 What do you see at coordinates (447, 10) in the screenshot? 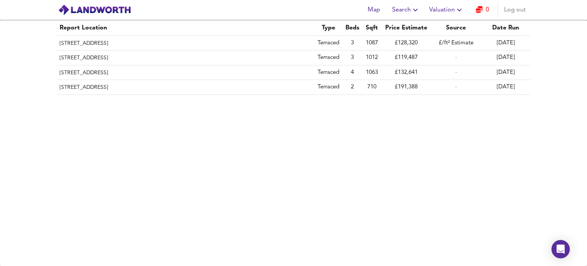
I see `button: Valuation` at bounding box center [447, 10].